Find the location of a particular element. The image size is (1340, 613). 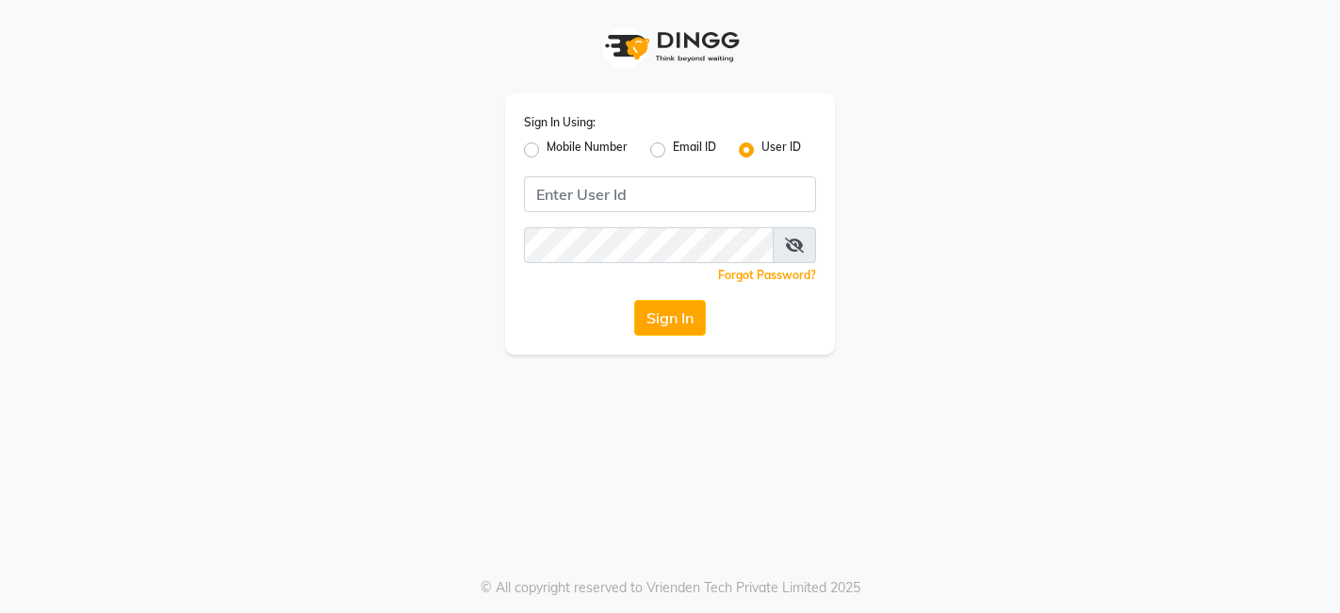

label: Sign In Using: is located at coordinates (560, 123).